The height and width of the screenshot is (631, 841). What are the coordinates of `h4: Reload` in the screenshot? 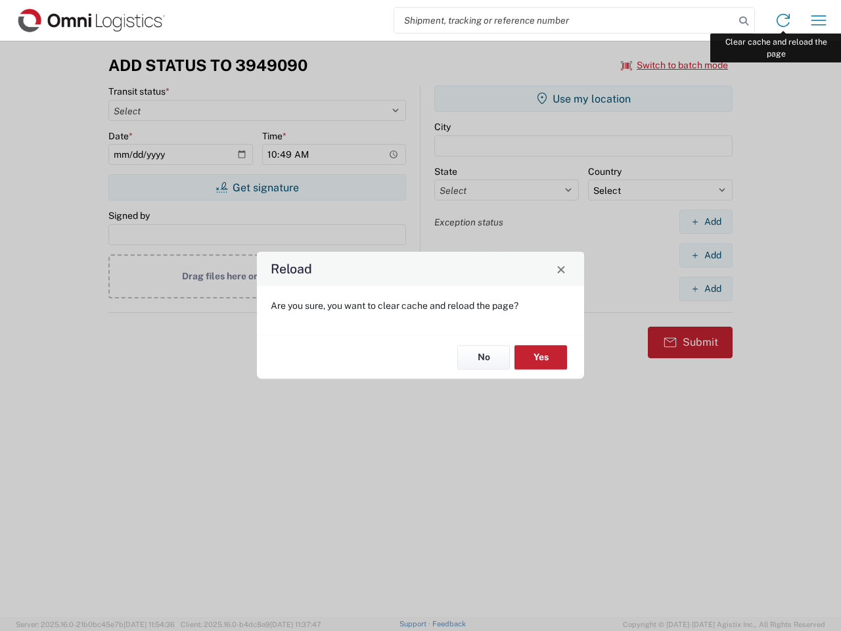 It's located at (291, 269).